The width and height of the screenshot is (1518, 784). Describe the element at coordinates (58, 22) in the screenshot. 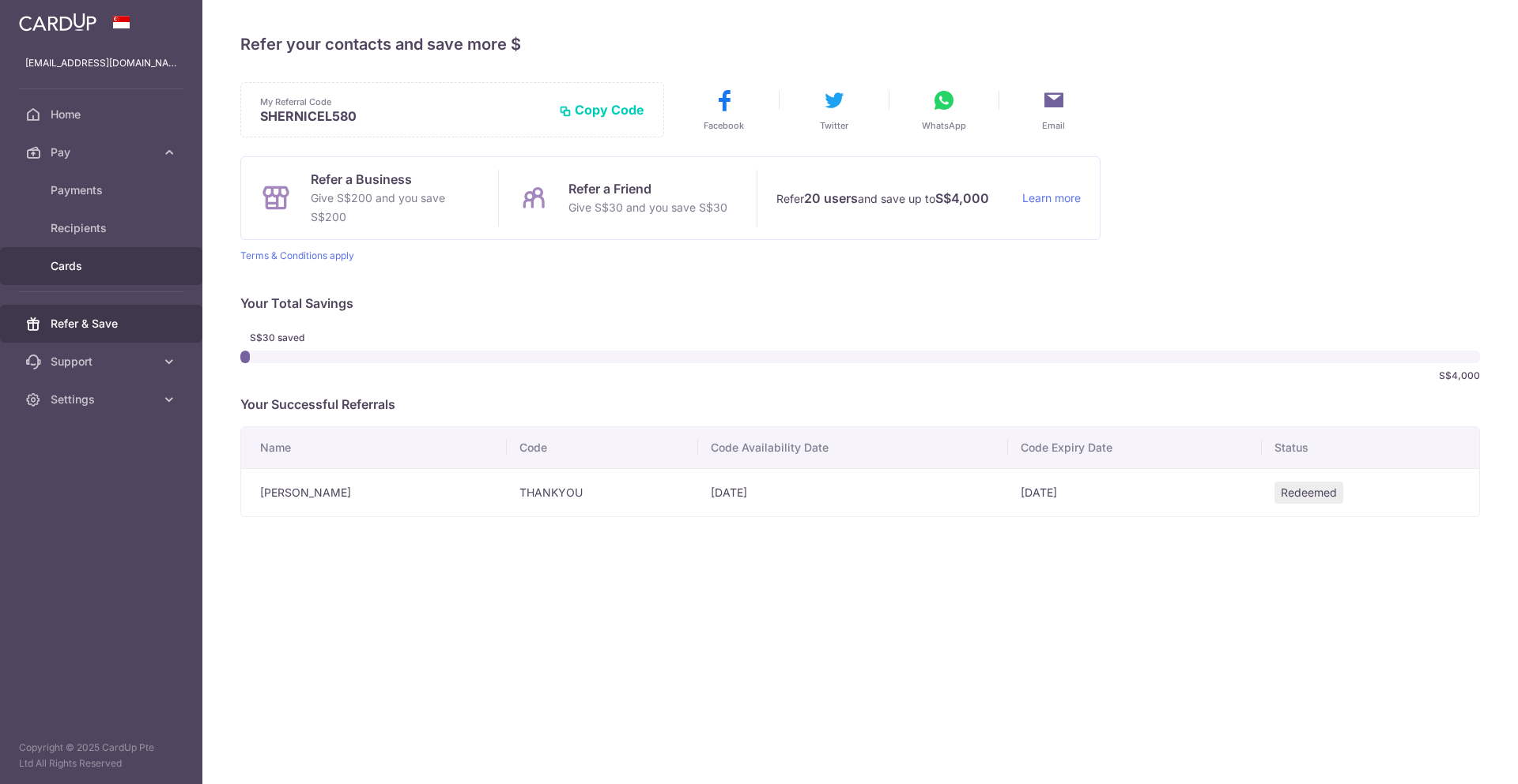

I see `img: CardUp` at that location.